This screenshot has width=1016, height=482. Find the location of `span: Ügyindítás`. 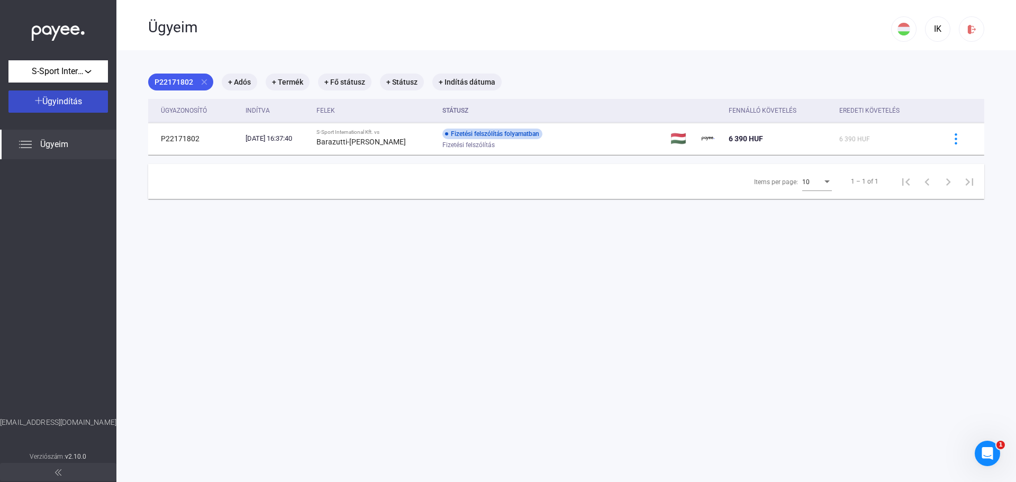

span: Ügyindítás is located at coordinates (62, 101).